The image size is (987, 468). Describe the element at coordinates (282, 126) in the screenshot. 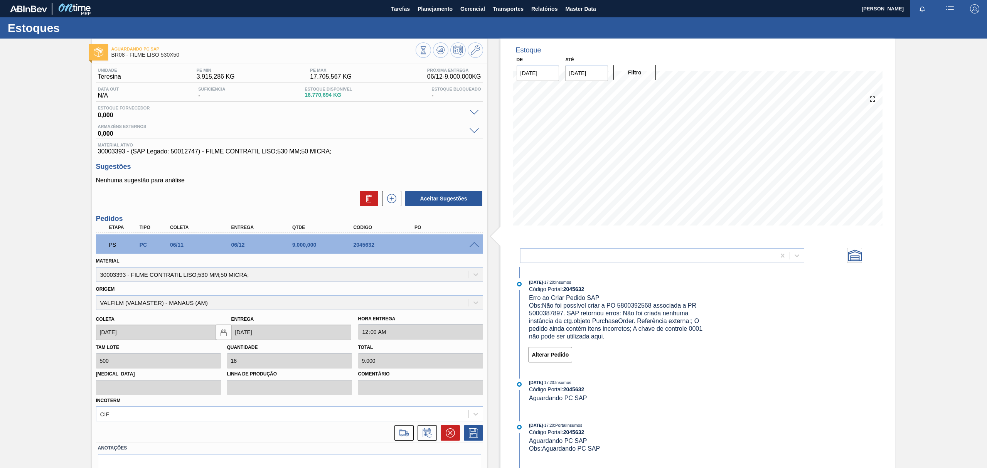

I see `span: Armazéns externos` at that location.